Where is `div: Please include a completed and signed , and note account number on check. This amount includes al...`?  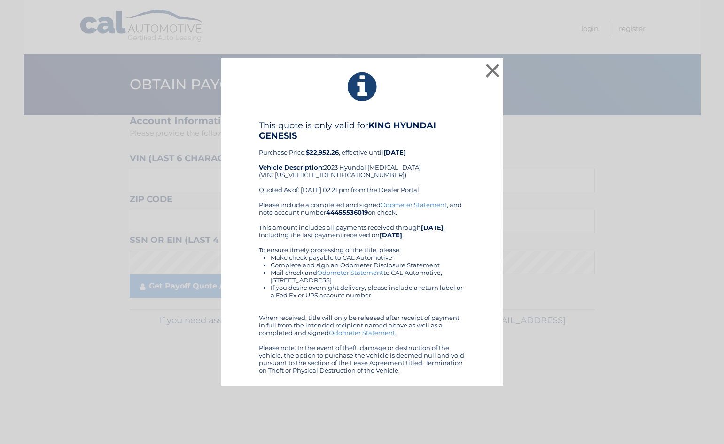 div: Please include a completed and signed , and note account number on check. This amount includes al... is located at coordinates (362, 287).